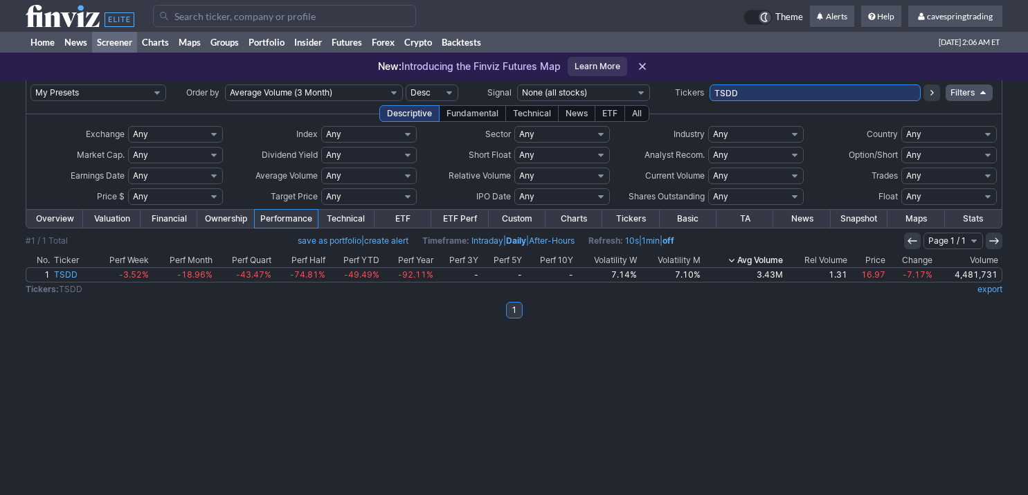 The height and width of the screenshot is (495, 1028). Describe the element at coordinates (244, 260) in the screenshot. I see `th: Perf Quart` at that location.